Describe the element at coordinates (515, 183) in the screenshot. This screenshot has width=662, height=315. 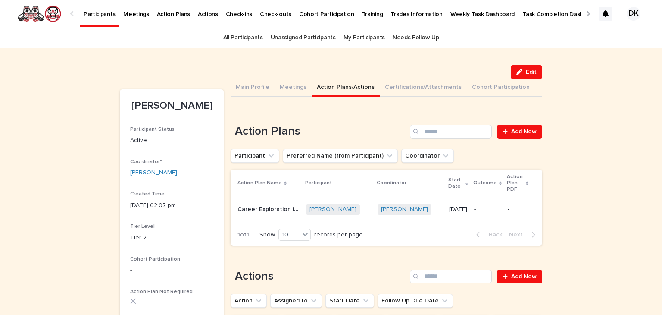
I see `p: Action Plan PDF` at that location.